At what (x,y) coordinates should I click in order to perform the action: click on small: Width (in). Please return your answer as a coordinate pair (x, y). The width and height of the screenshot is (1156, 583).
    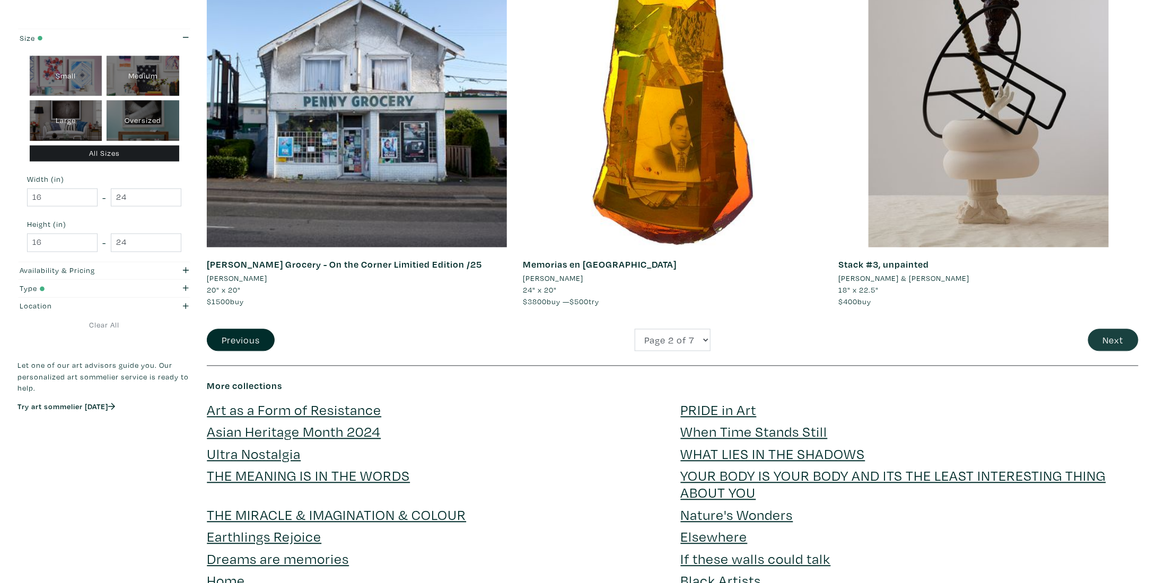
    Looking at the image, I should click on (104, 180).